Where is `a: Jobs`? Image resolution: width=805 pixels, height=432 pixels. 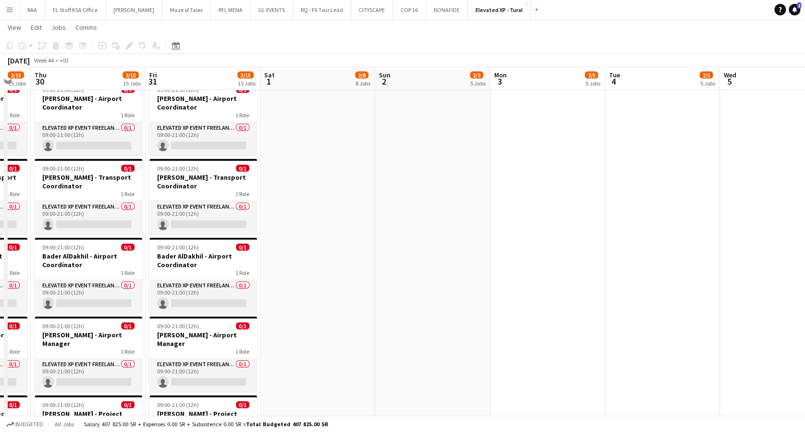
a: Jobs is located at coordinates (59, 27).